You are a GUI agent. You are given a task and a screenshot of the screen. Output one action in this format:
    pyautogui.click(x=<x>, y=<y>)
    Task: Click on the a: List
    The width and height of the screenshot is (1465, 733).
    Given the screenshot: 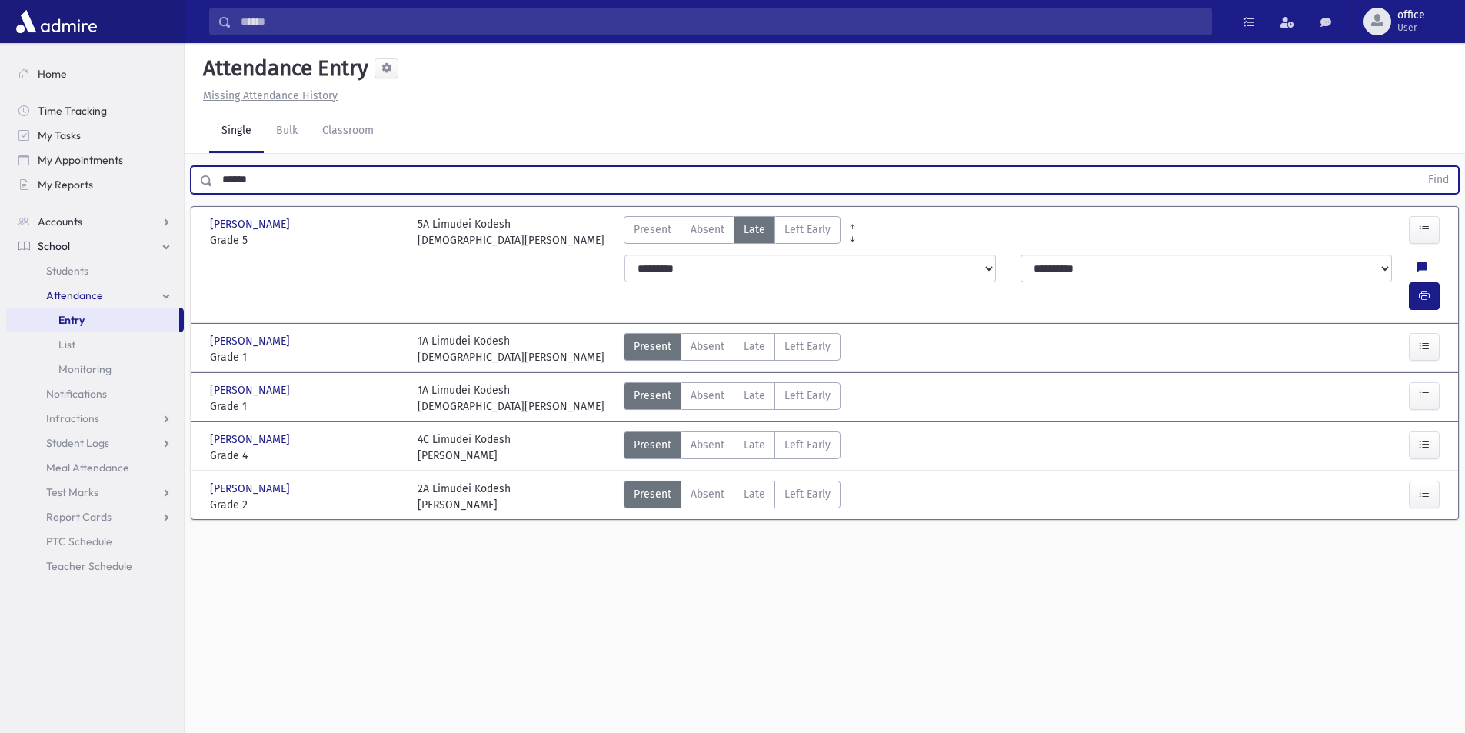 What is the action you would take?
    pyautogui.click(x=95, y=344)
    